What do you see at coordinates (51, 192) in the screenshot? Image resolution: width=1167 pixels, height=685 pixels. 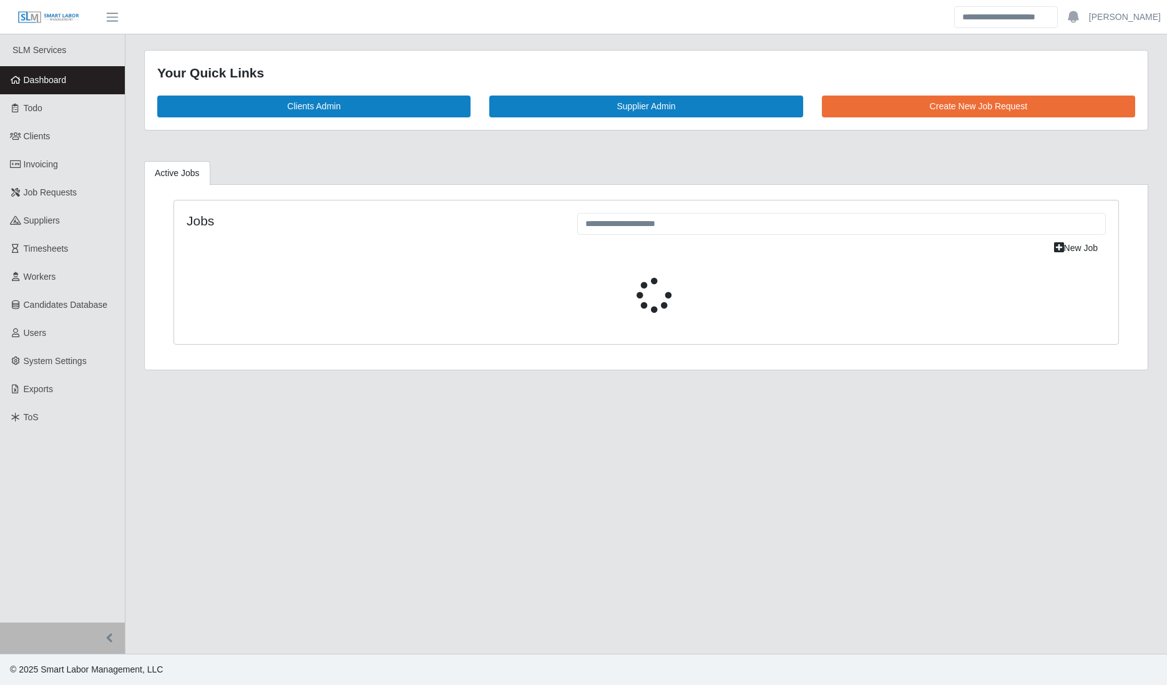 I see `span: Job Requests` at bounding box center [51, 192].